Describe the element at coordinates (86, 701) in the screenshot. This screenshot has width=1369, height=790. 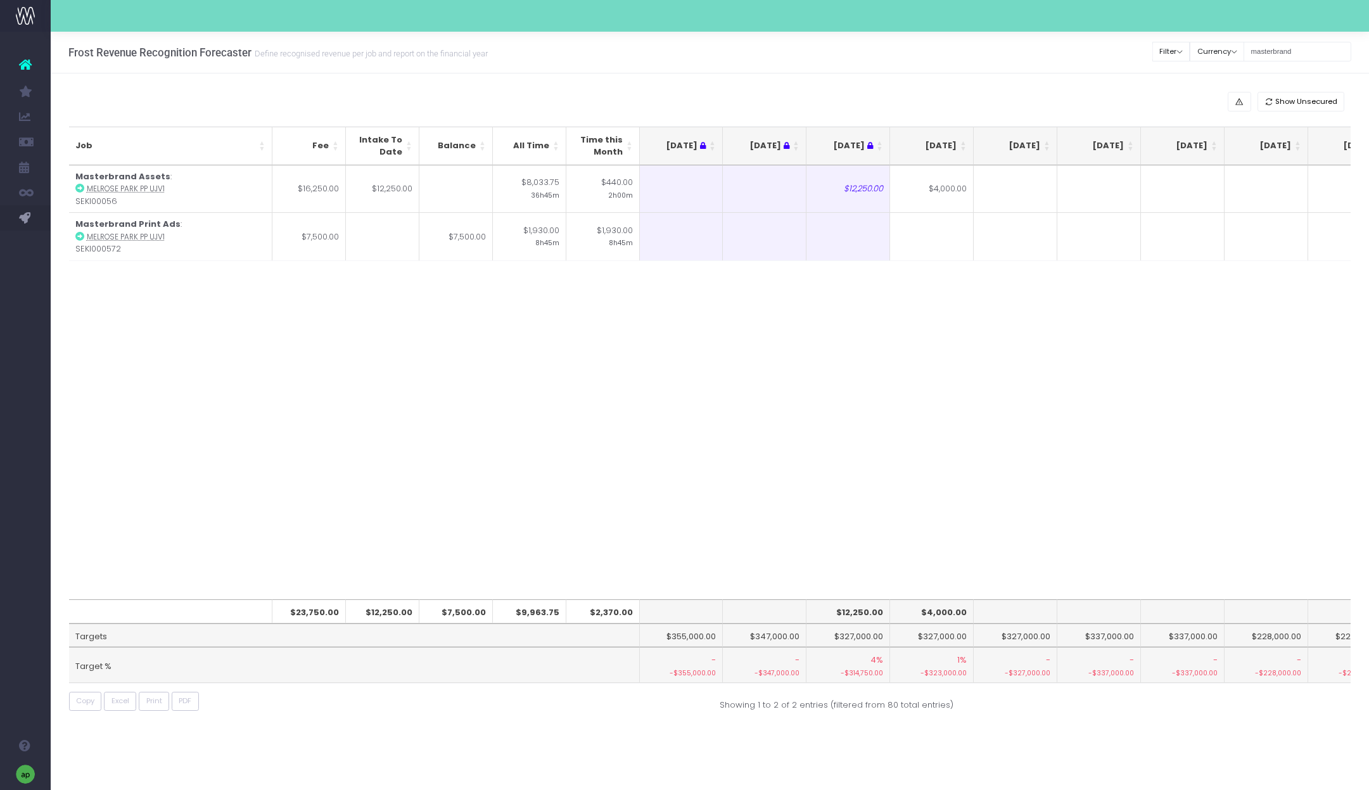
I see `button: Copy` at that location.